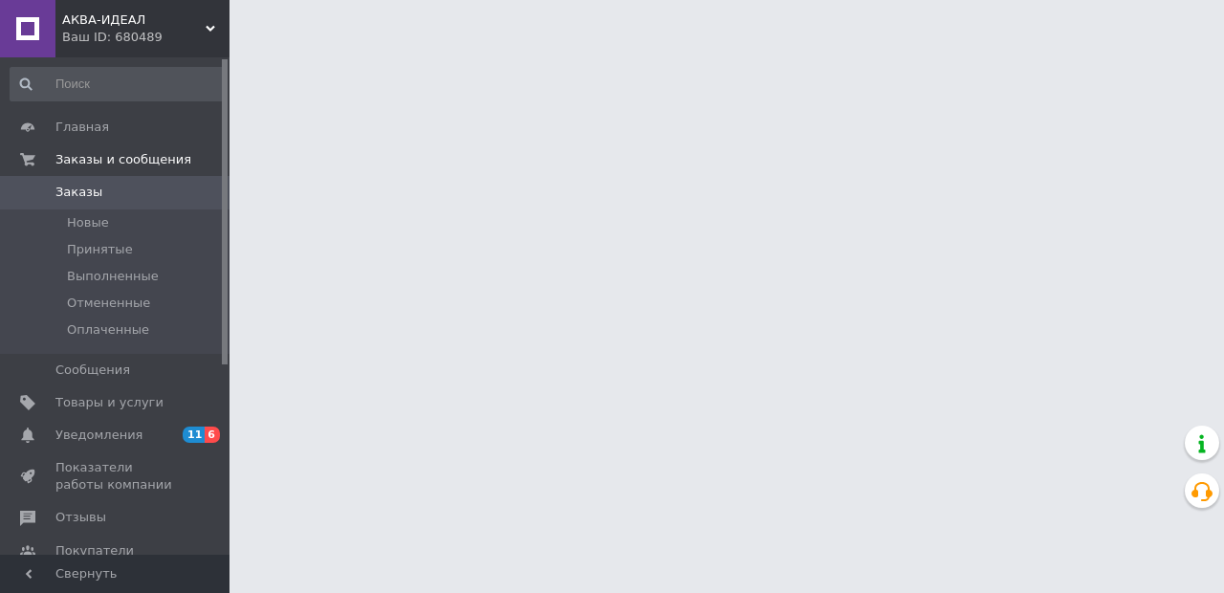  I want to click on span: Показатели работы компании, so click(116, 476).